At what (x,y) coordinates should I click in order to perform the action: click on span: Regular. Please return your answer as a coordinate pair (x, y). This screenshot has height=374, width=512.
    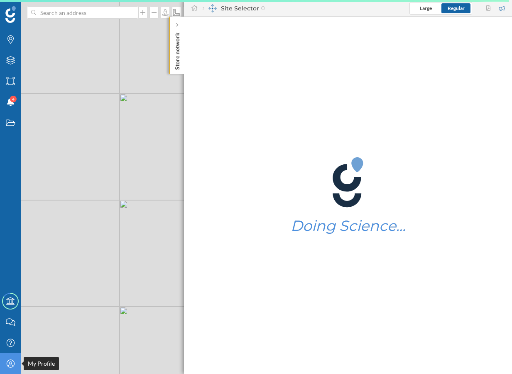
    Looking at the image, I should click on (456, 8).